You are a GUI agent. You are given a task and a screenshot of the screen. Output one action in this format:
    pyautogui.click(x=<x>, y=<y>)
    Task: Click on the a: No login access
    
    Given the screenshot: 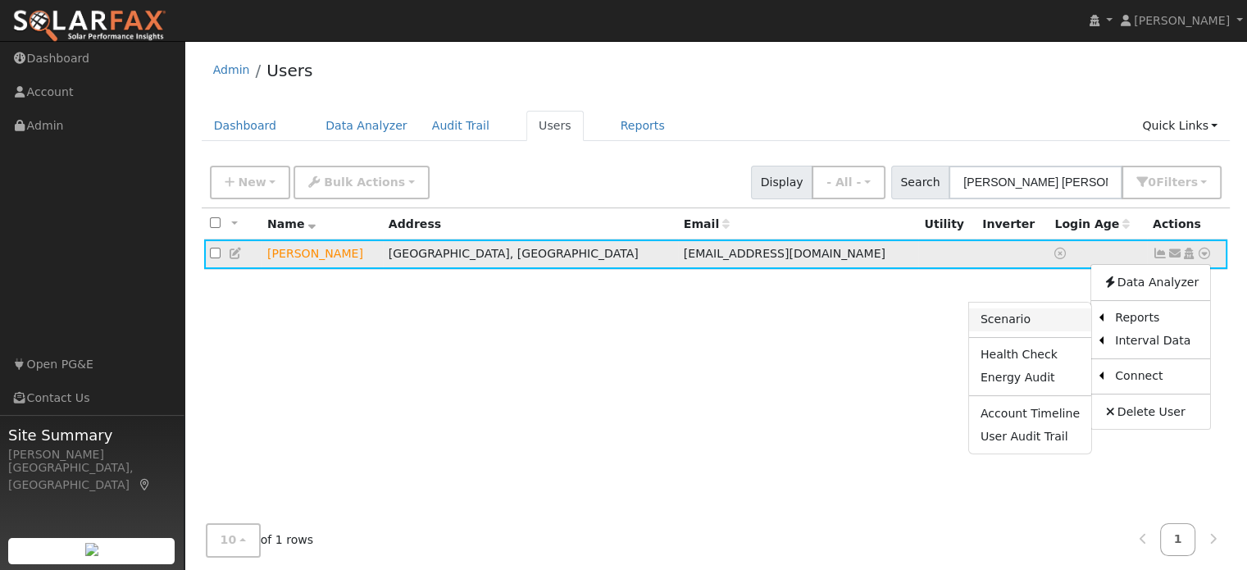 What is the action you would take?
    pyautogui.click(x=1062, y=253)
    